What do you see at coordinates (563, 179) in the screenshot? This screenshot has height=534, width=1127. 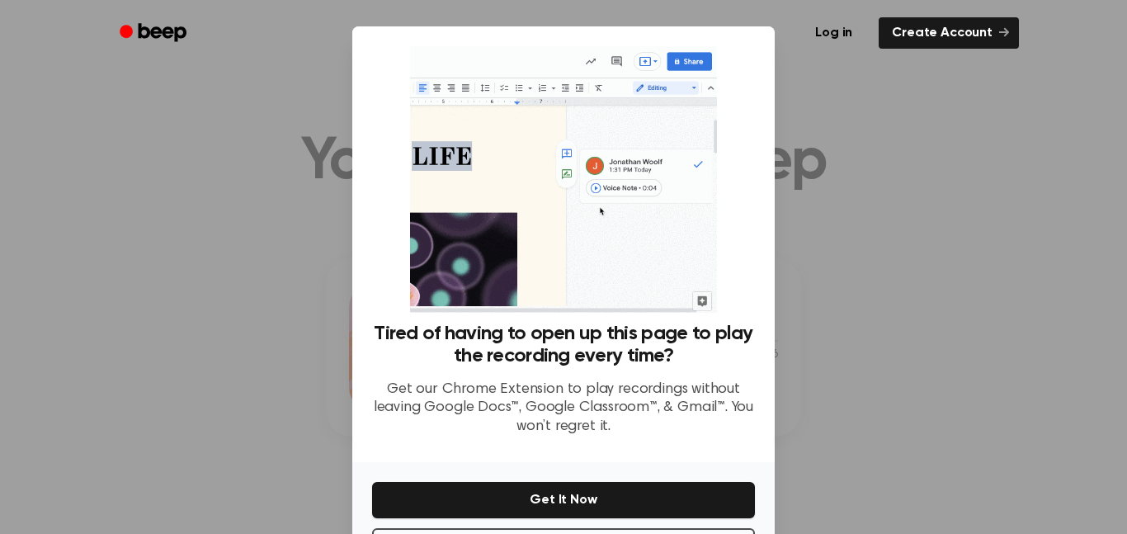 I see `img: Beep extension in action` at bounding box center [563, 179].